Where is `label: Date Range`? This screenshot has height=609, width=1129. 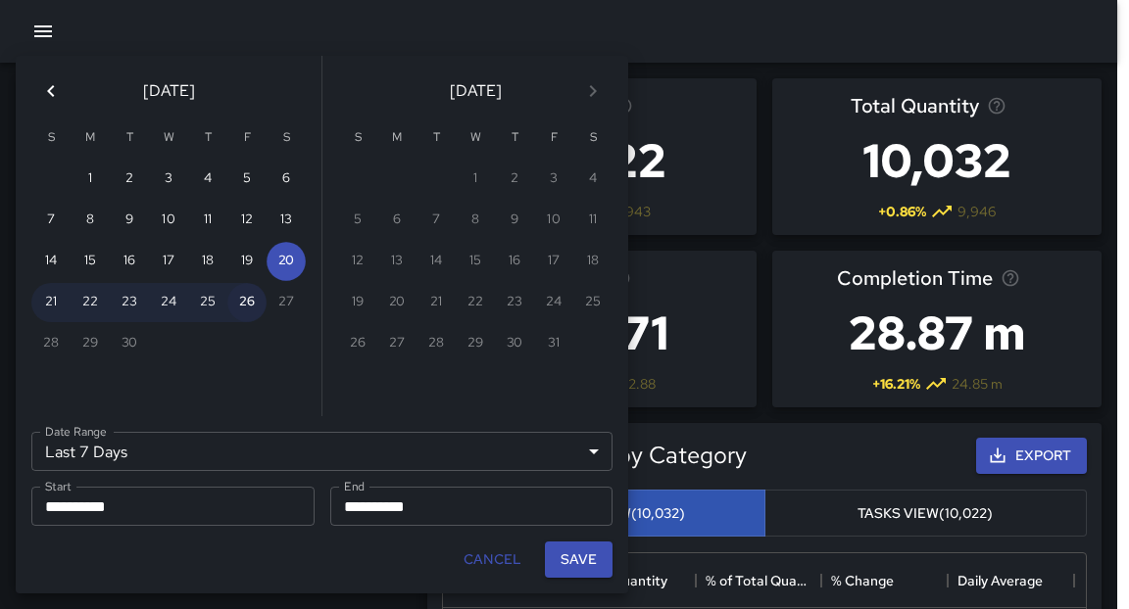 label: Date Range is located at coordinates (75, 431).